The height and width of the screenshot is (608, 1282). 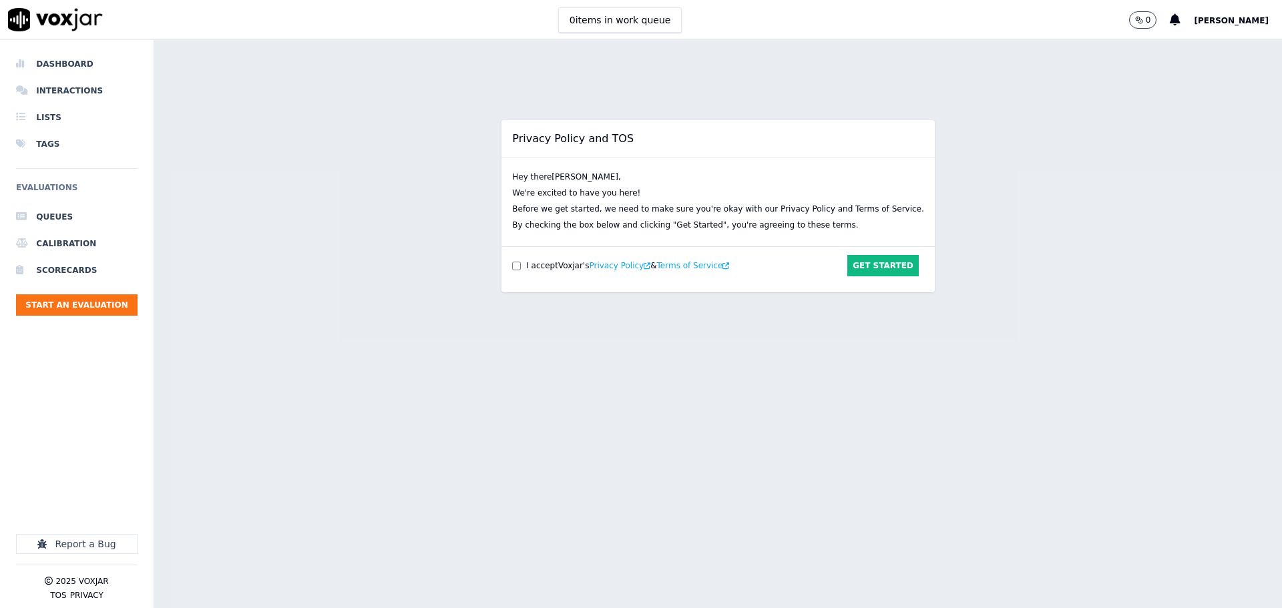 What do you see at coordinates (77, 117) in the screenshot?
I see `li: Lists` at bounding box center [77, 117].